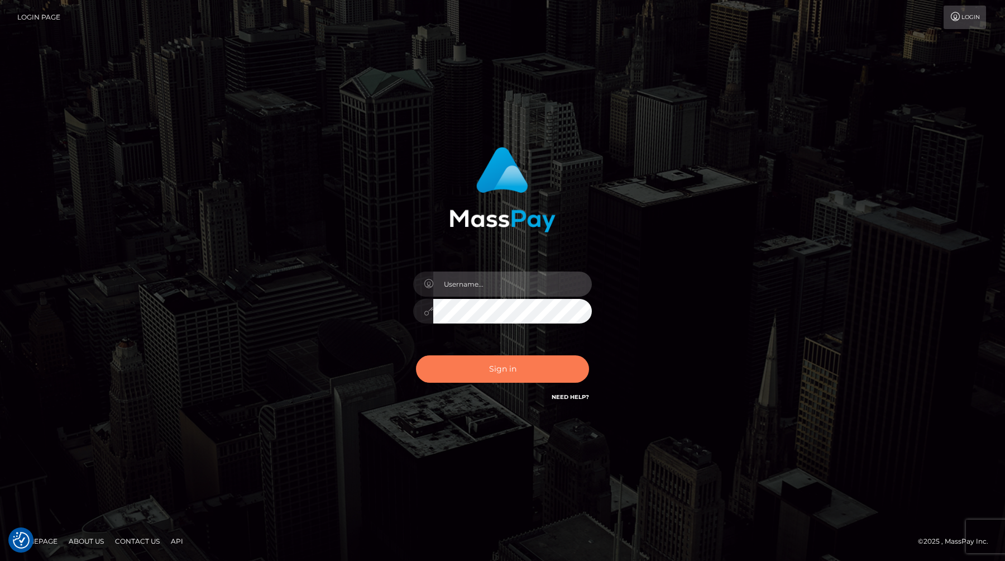 The height and width of the screenshot is (561, 1005). Describe the element at coordinates (965, 17) in the screenshot. I see `a: Login` at that location.